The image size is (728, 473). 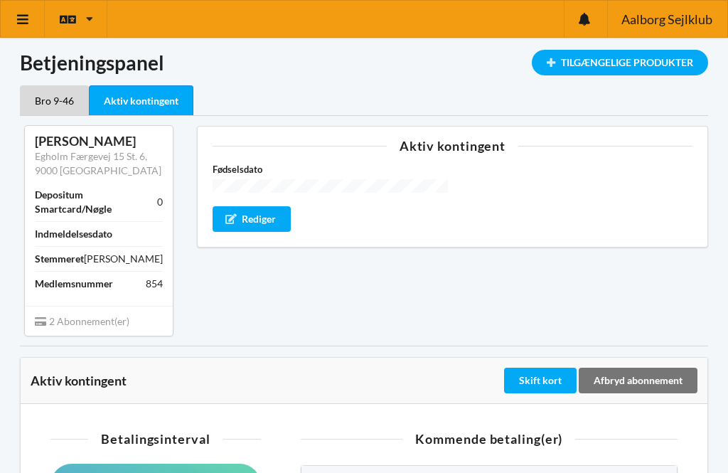 What do you see at coordinates (96, 202) in the screenshot?
I see `div: Depositum Smartcard/Nøgle` at bounding box center [96, 202].